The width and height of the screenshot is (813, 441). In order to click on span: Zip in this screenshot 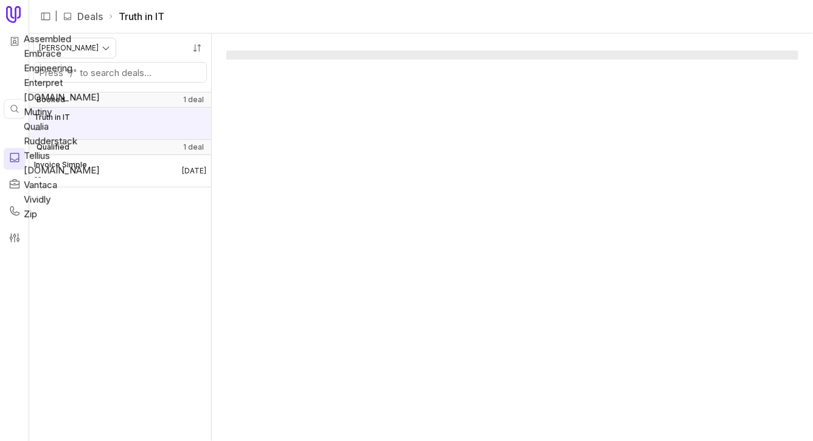, I will do `click(30, 213)`.